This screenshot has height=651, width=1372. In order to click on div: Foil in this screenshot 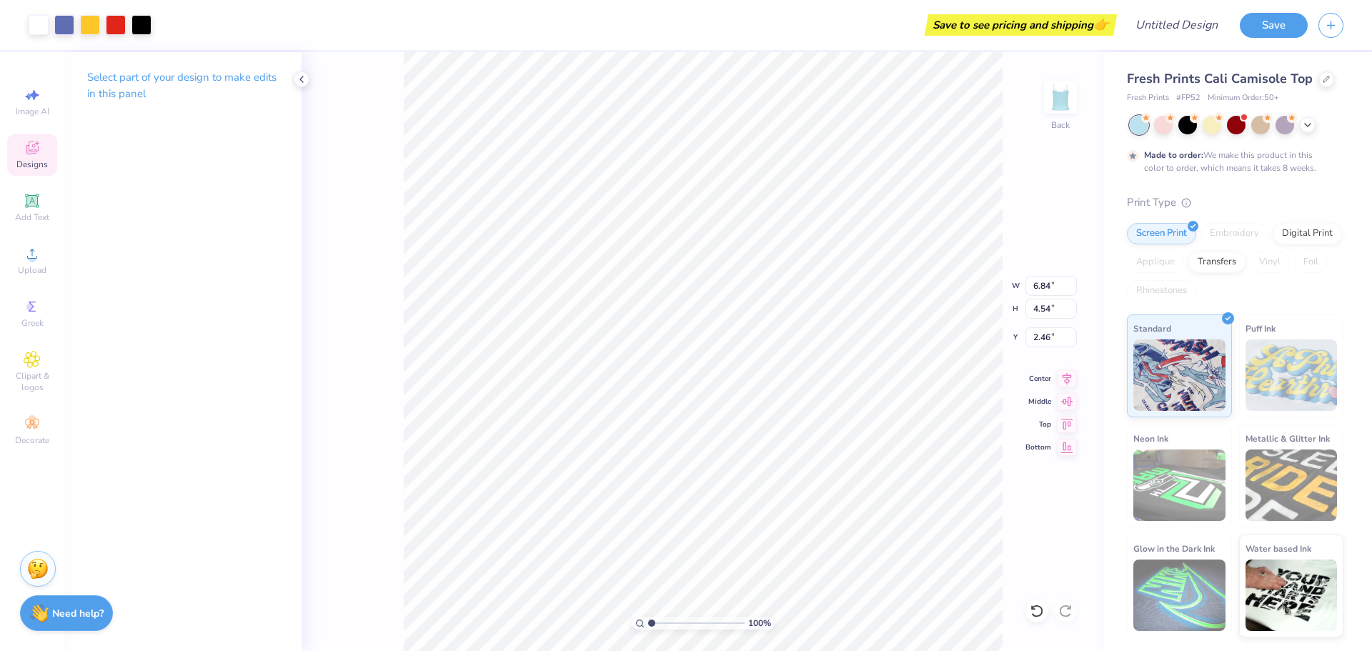, I will do `click(1311, 262)`.